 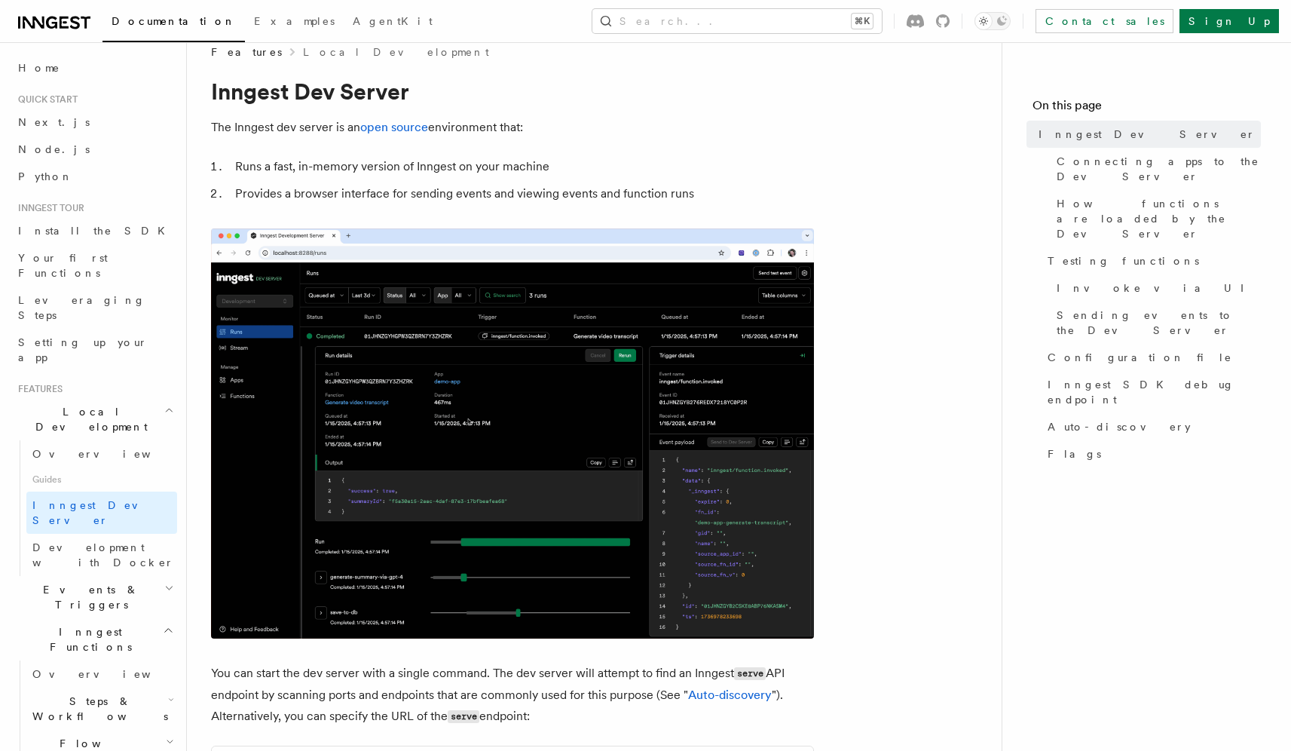 What do you see at coordinates (94, 419) in the screenshot?
I see `button: Local Development` at bounding box center [94, 419].